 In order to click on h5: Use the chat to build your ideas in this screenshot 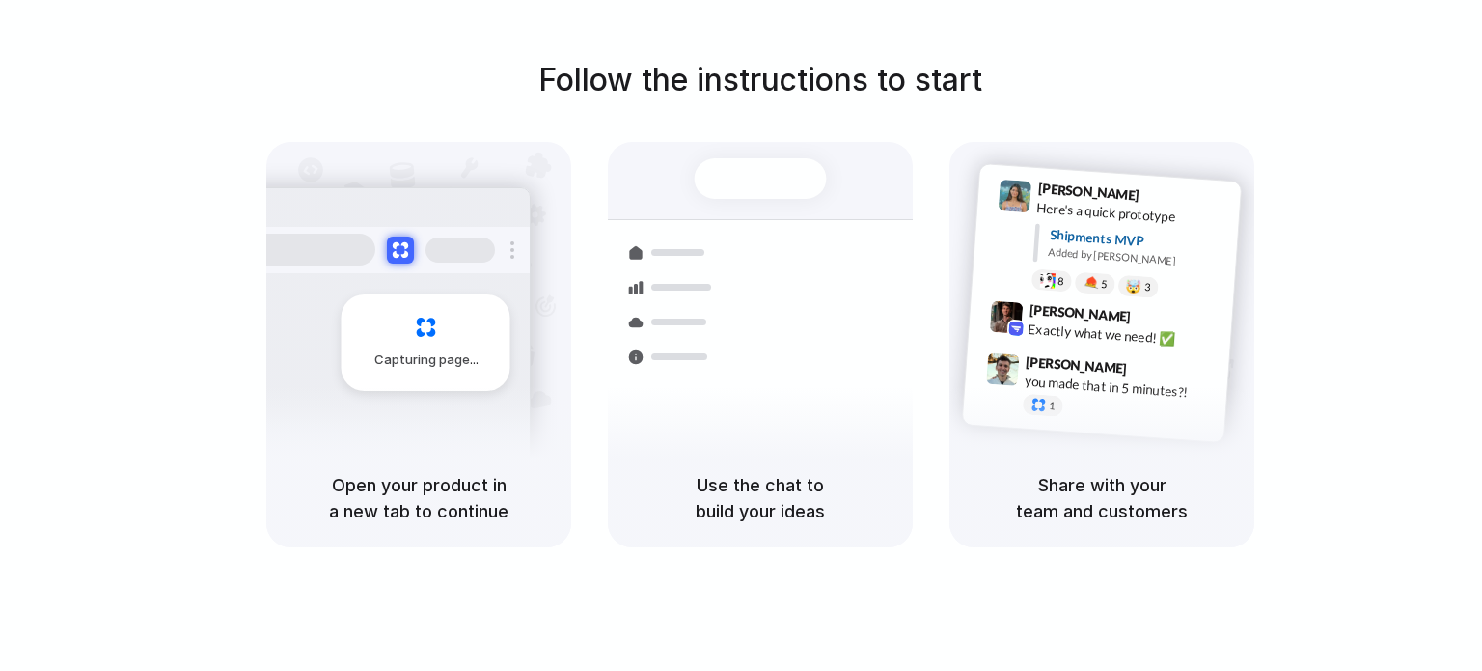, I will do `click(760, 498)`.